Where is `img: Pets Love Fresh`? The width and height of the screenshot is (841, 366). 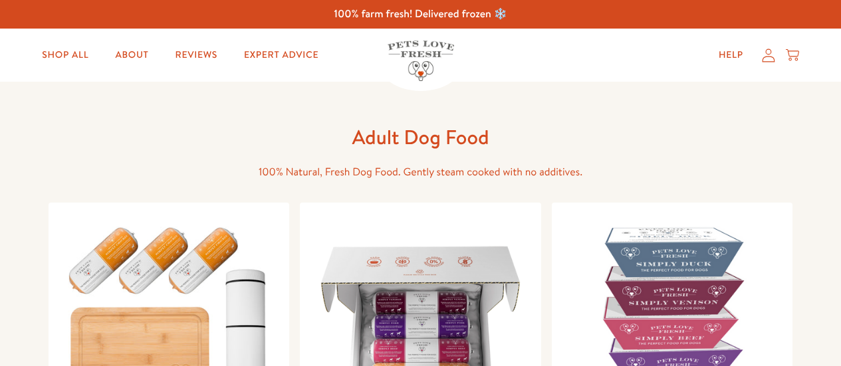
img: Pets Love Fresh is located at coordinates (421, 61).